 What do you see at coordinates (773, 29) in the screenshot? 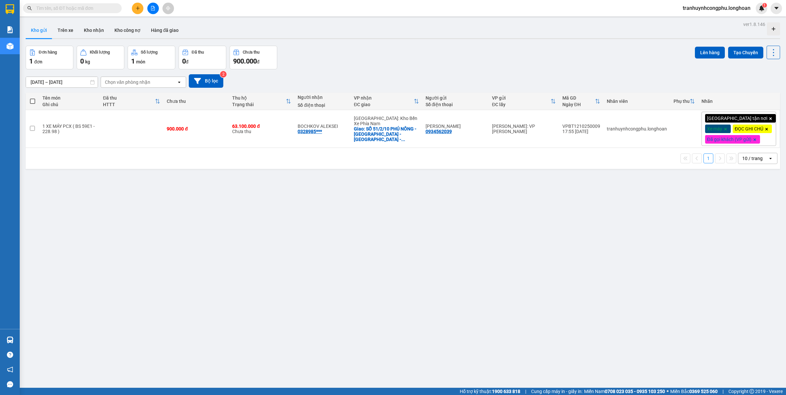
I see `div: Tạo kho hàng mới` at bounding box center [773, 29].